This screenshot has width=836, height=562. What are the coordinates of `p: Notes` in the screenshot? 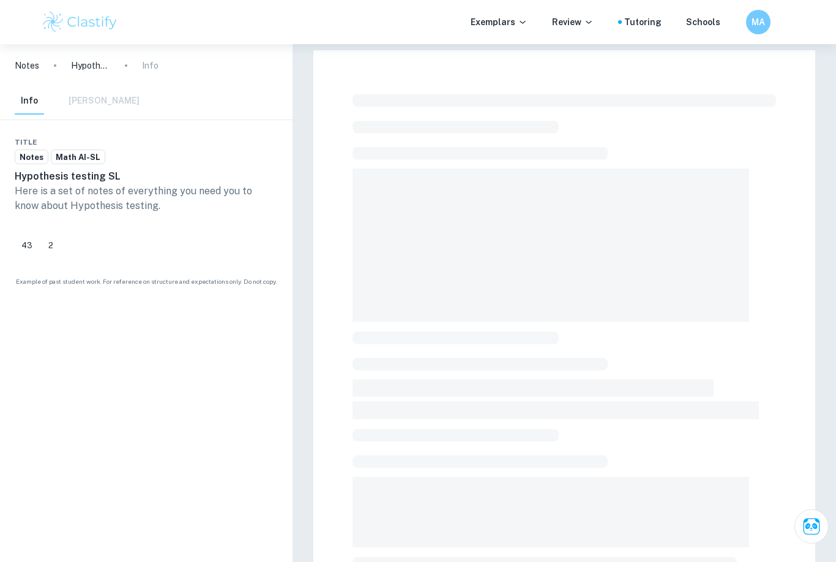 It's located at (27, 66).